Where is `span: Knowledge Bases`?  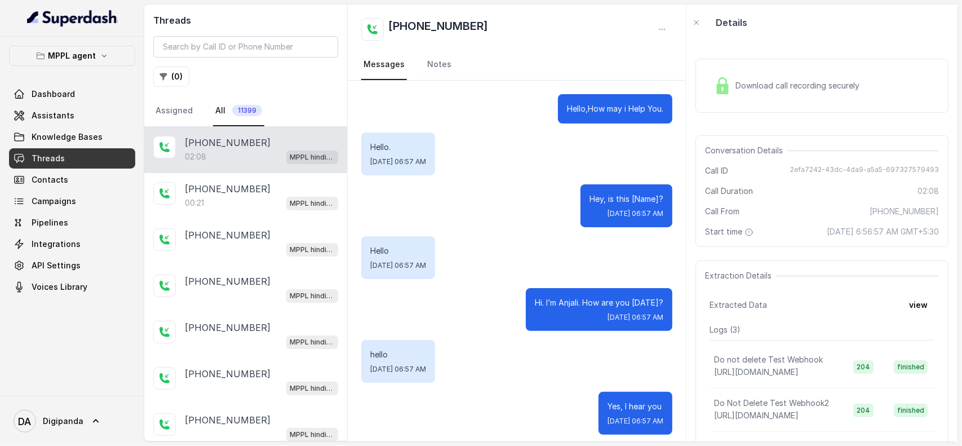
span: Knowledge Bases is located at coordinates (67, 137).